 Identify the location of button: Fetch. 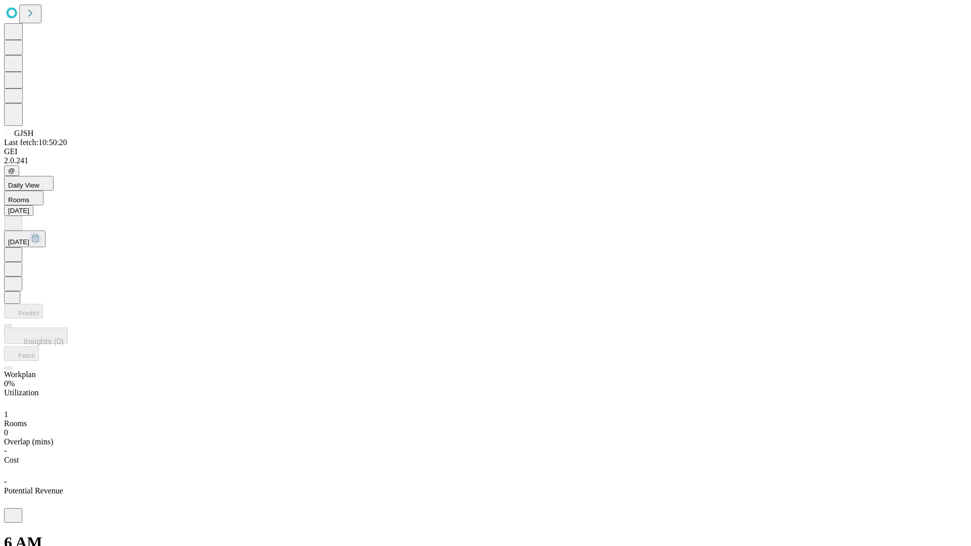
(21, 354).